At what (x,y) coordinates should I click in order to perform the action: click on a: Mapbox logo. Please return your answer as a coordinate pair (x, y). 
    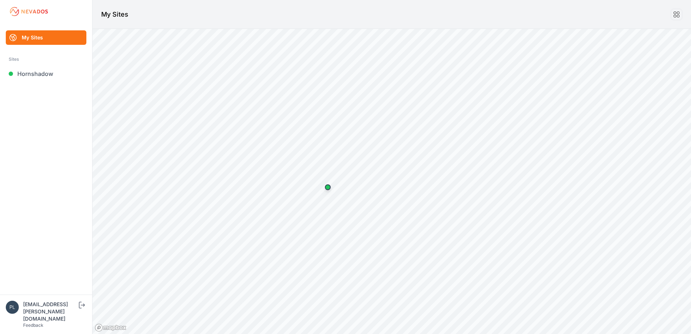
    Looking at the image, I should click on (111, 327).